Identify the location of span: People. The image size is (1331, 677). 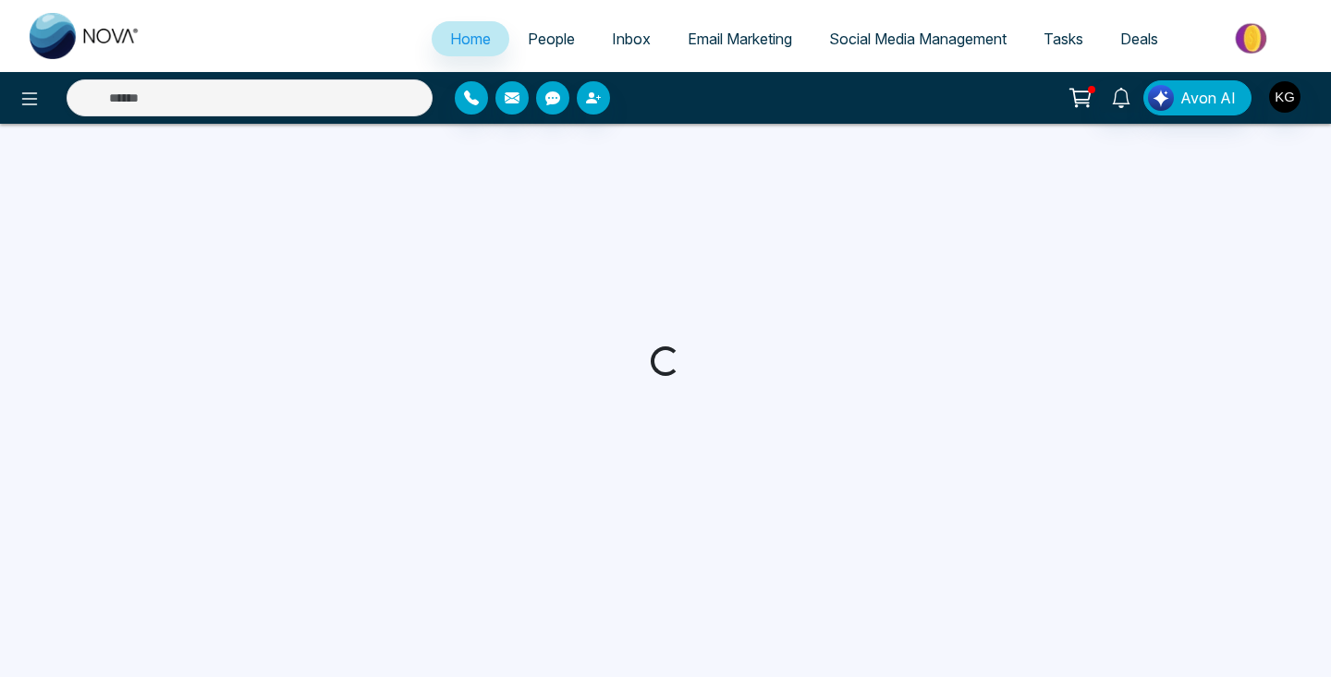
(551, 39).